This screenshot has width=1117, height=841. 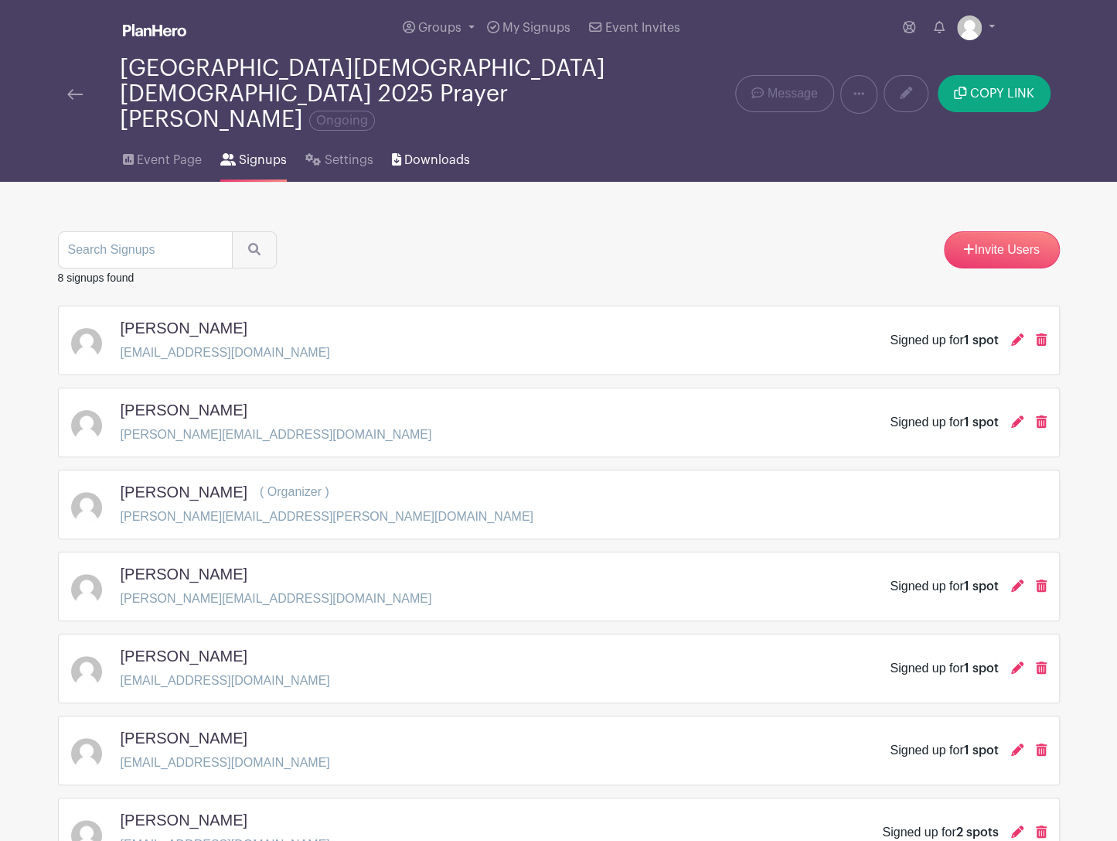 I want to click on input: Search Signups, so click(x=145, y=250).